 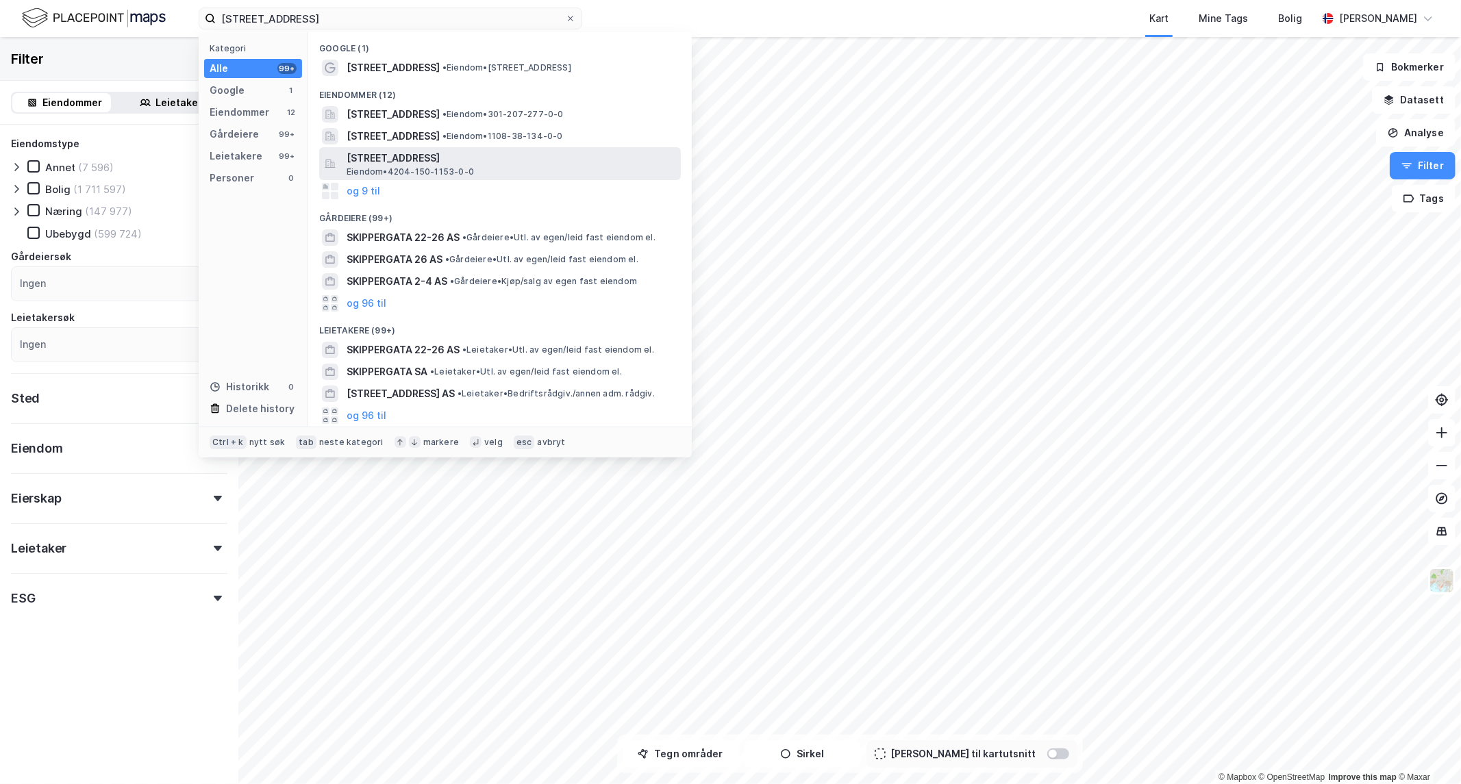 What do you see at coordinates (27, 59) in the screenshot?
I see `div: Filter` at bounding box center [27, 59].